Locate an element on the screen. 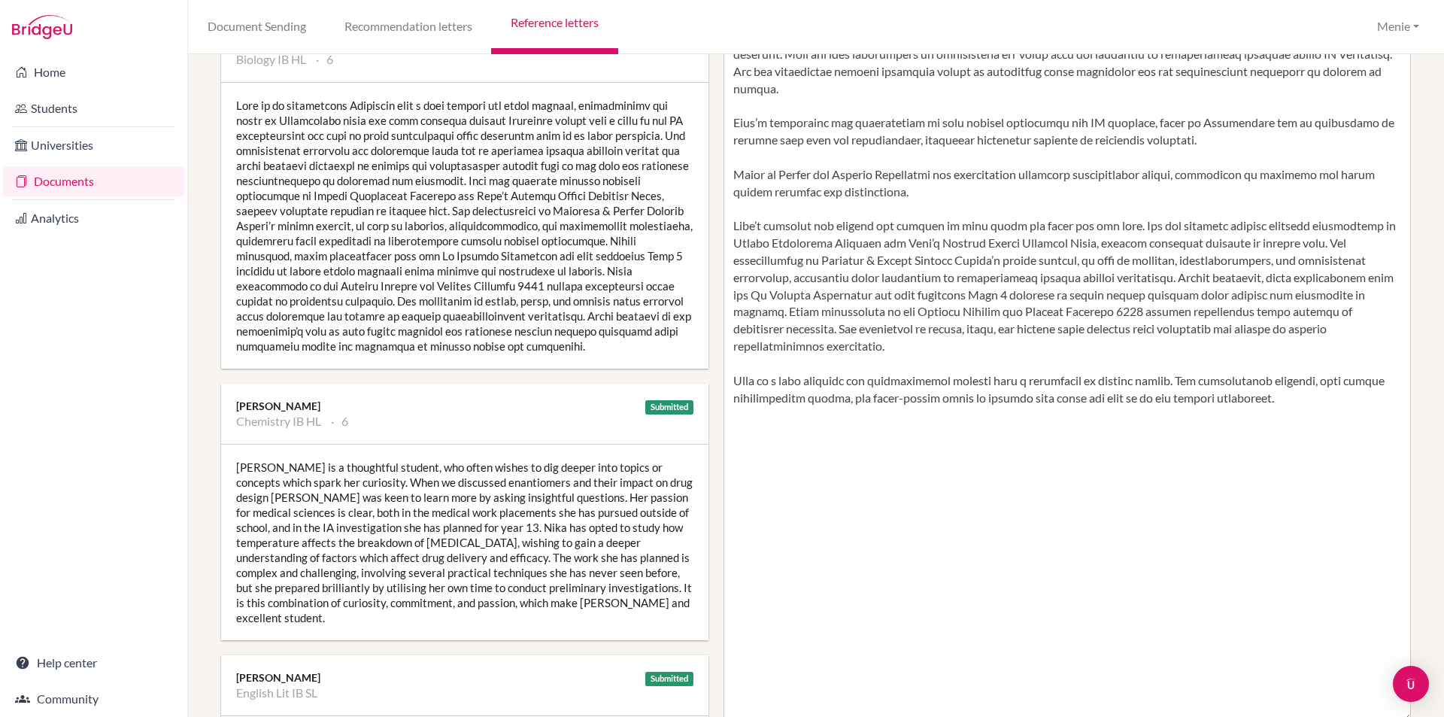 This screenshot has height=717, width=1444. a: Universities is located at coordinates (93, 145).